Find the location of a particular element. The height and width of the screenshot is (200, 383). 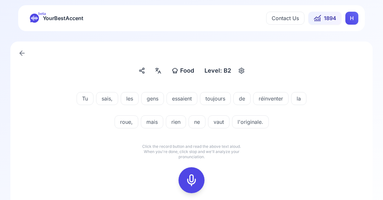

span: essaient is located at coordinates (182, 99).